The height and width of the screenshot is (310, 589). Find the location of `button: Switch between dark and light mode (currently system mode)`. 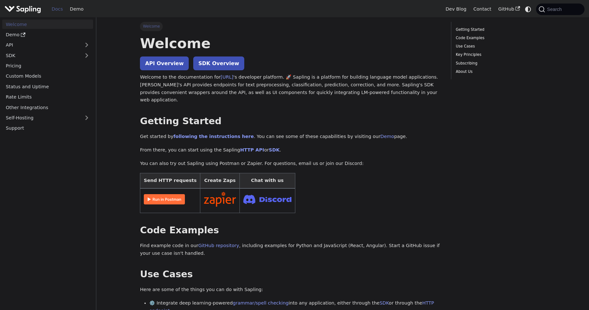

button: Switch between dark and light mode (currently system mode) is located at coordinates (528, 9).